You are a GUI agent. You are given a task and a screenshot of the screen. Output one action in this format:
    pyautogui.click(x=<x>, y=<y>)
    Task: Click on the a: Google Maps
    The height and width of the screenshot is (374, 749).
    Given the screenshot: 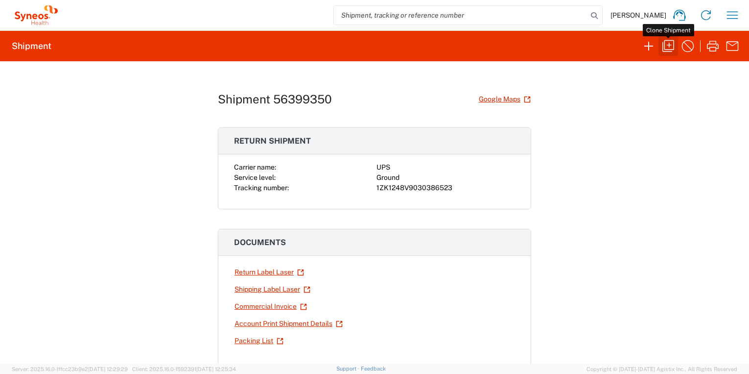 What is the action you would take?
    pyautogui.click(x=505, y=99)
    